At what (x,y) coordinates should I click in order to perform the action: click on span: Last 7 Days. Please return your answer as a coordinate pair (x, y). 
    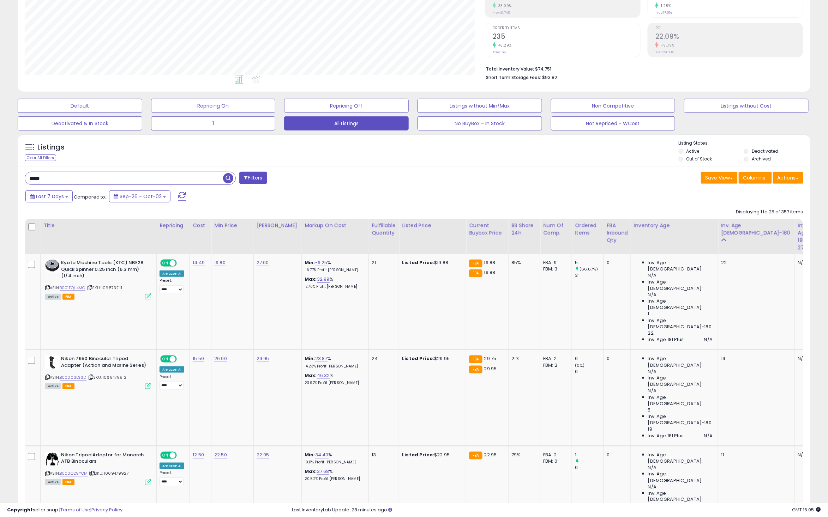
    Looking at the image, I should click on (50, 197).